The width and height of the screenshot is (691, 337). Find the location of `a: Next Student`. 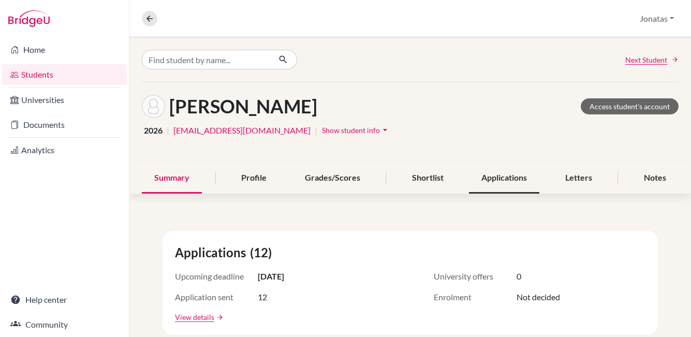

a: Next Student is located at coordinates (652, 60).